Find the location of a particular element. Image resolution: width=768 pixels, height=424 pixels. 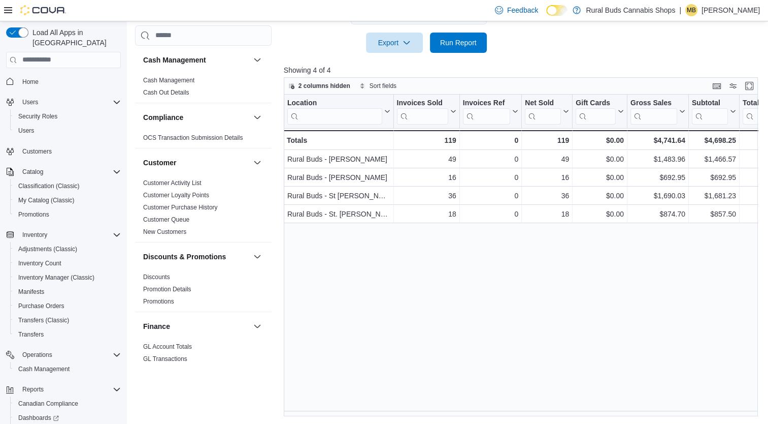

span: GL Transactions is located at coordinates (165, 359).